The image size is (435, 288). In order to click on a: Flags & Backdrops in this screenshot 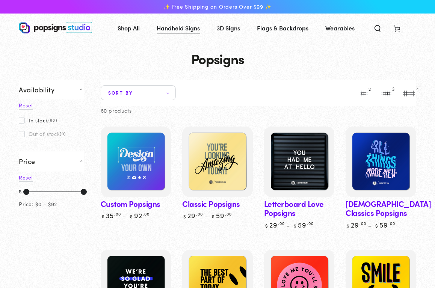, I will do `click(282, 28)`.